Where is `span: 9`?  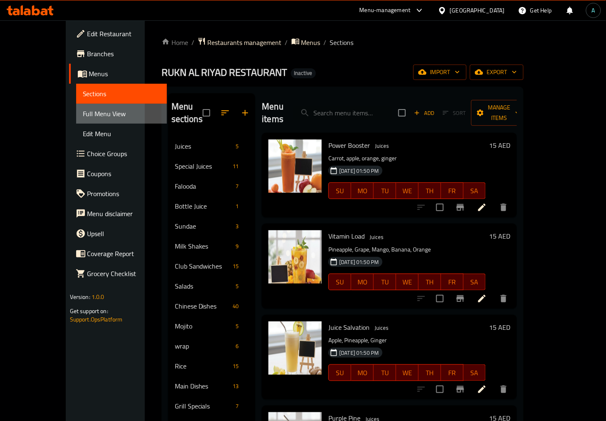
span: 9 is located at coordinates (237, 246).